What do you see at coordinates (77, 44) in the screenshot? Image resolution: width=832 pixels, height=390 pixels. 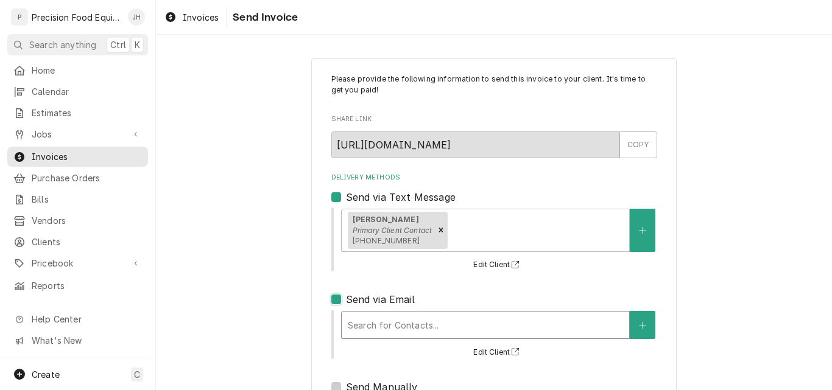 I see `button: Search anythingCtrlK` at bounding box center [77, 44].